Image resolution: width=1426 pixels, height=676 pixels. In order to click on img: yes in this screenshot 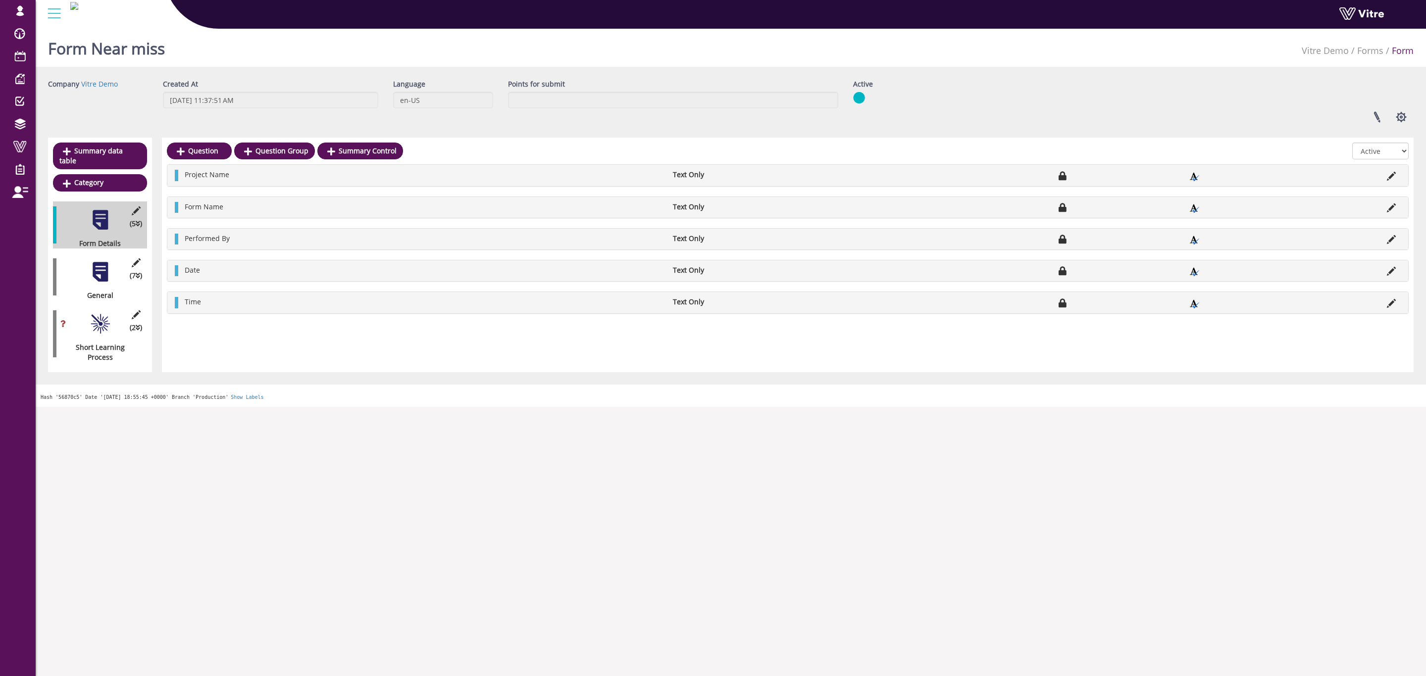, I will do `click(859, 98)`.